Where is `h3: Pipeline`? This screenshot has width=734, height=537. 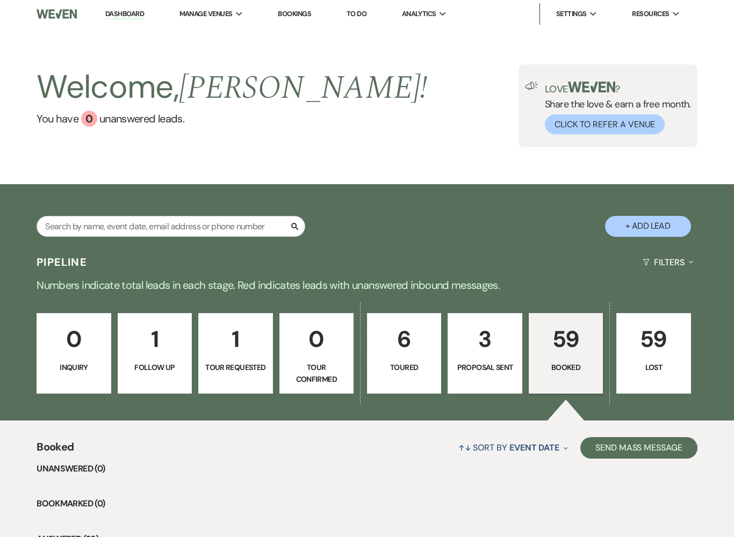
h3: Pipeline is located at coordinates (62, 262).